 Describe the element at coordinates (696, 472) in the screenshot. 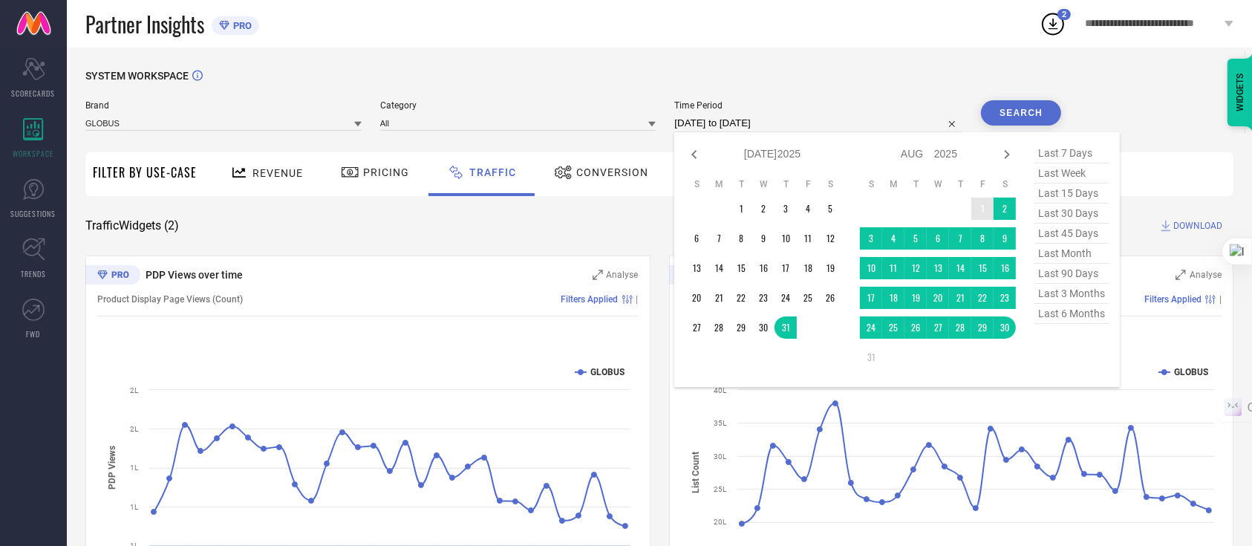

I see `tspan: List Count` at that location.